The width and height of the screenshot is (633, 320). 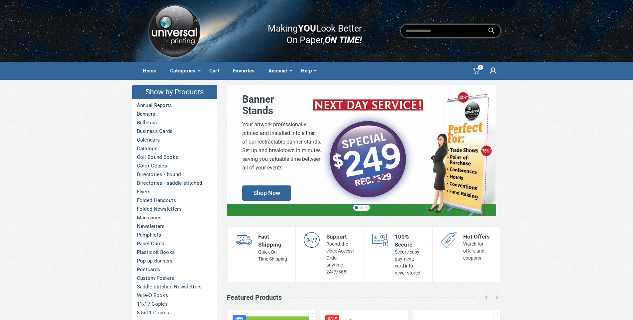 I want to click on a: 8.5x11 Copies, so click(x=175, y=313).